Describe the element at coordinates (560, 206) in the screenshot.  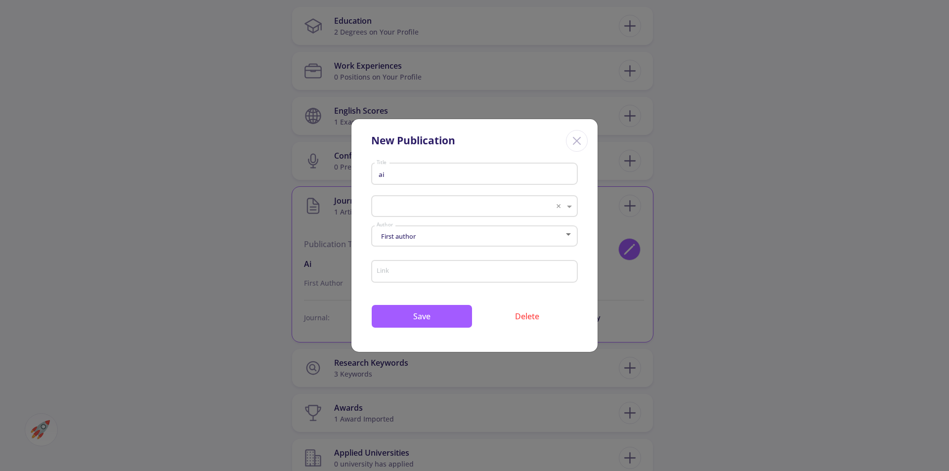
I see `span: Clear all` at that location.